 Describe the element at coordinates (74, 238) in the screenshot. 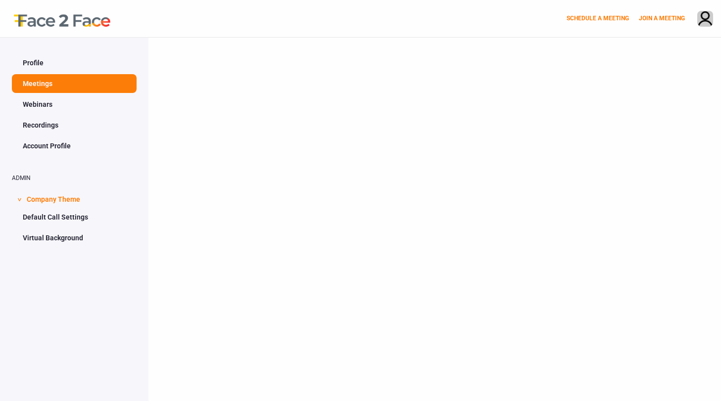

I see `a: Virtual Background` at that location.